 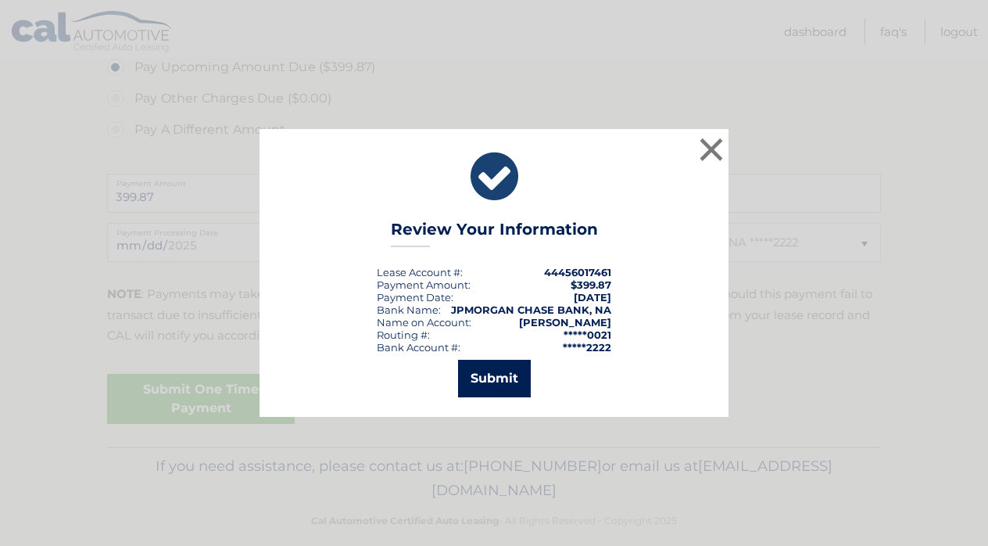 What do you see at coordinates (424, 285) in the screenshot?
I see `div: Payment Amount:` at bounding box center [424, 285].